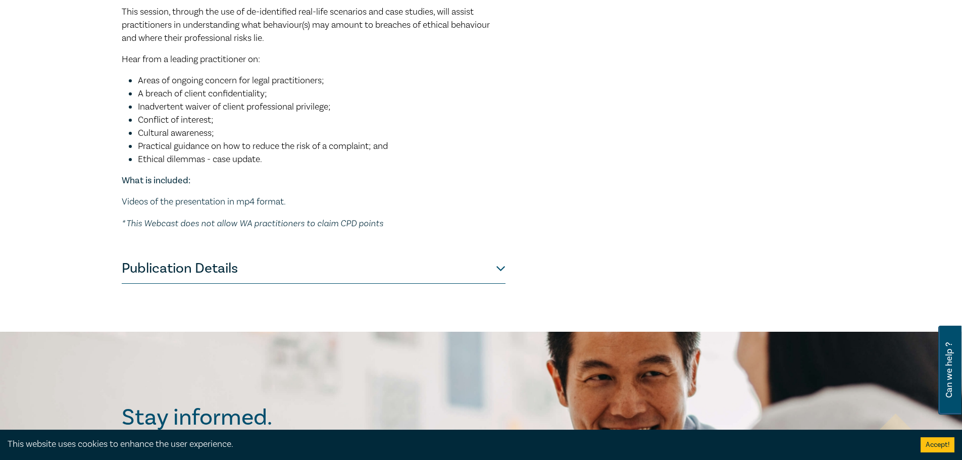 The width and height of the screenshot is (962, 460). What do you see at coordinates (253, 223) in the screenshot?
I see `em: * This Webcast does not allow WA practitioners to claim CPD points` at bounding box center [253, 223].